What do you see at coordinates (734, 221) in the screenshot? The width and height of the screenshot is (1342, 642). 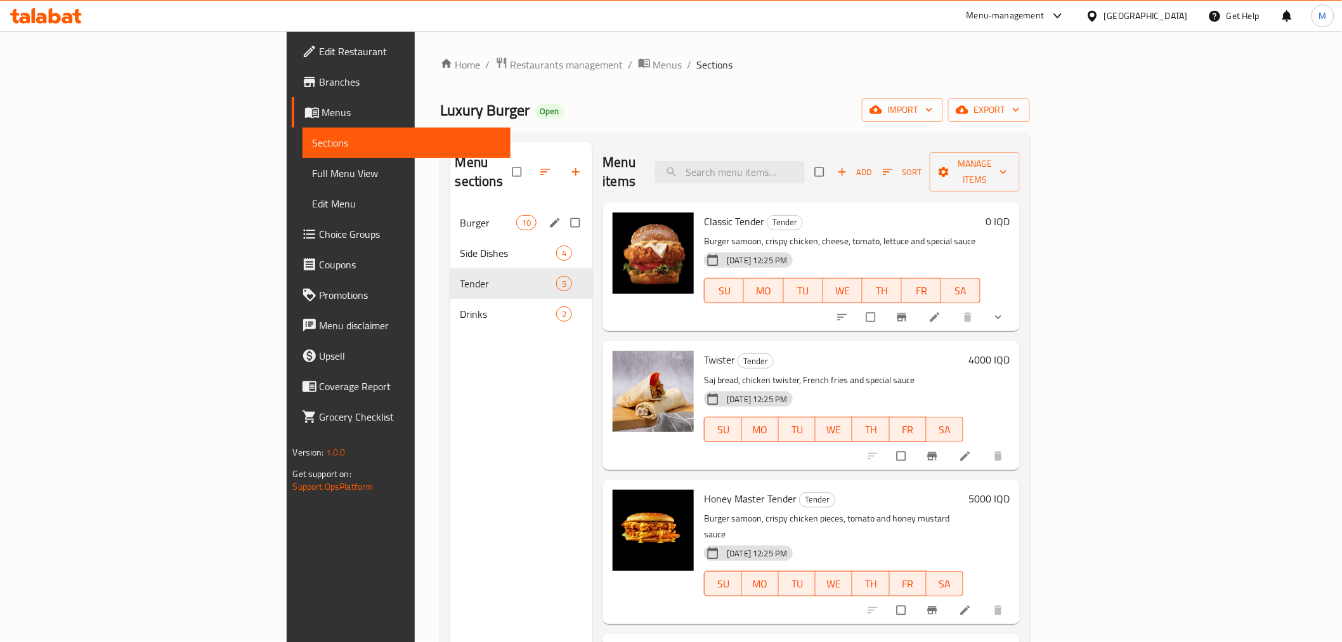 I see `span: Classic Tender` at bounding box center [734, 221].